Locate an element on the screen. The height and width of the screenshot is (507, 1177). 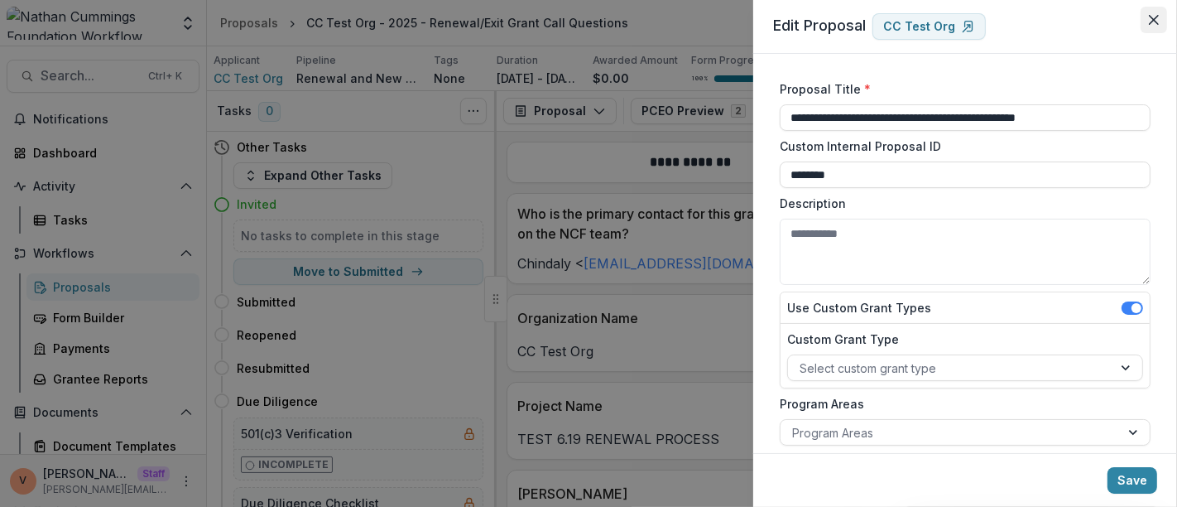
label: Proposal Title is located at coordinates (960, 89).